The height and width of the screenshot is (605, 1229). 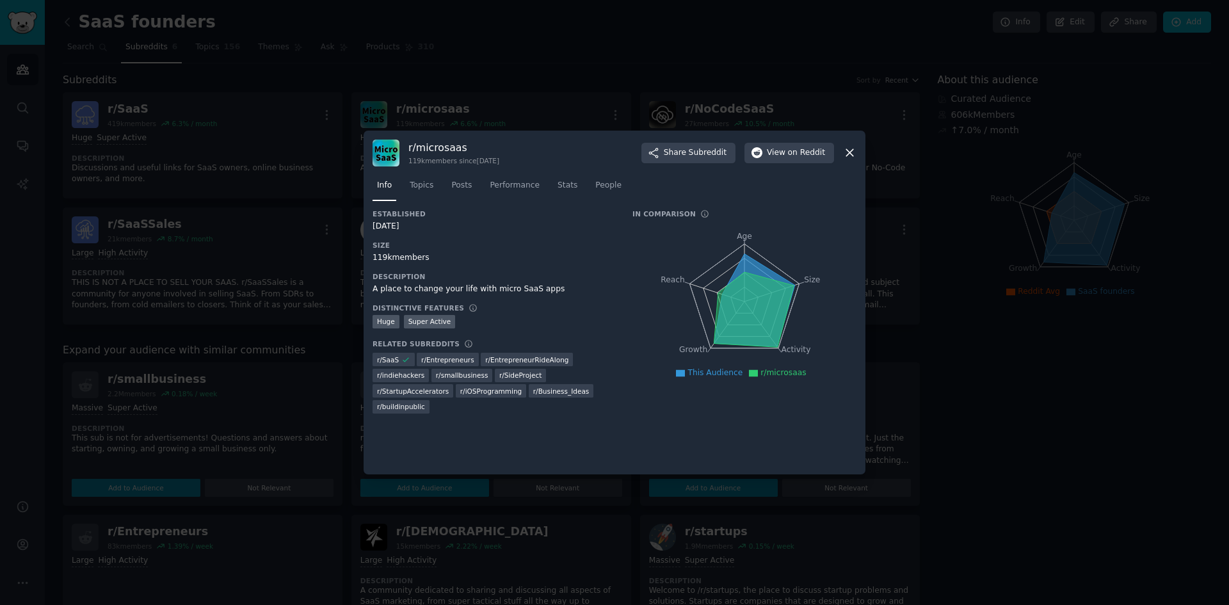 I want to click on h3: Size, so click(x=494, y=245).